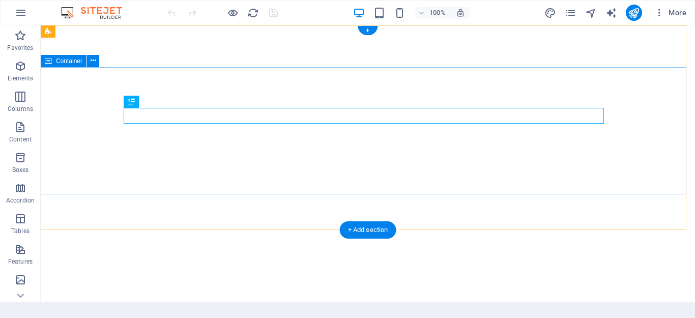 This screenshot has width=695, height=318. Describe the element at coordinates (20, 201) in the screenshot. I see `p: Accordion` at that location.